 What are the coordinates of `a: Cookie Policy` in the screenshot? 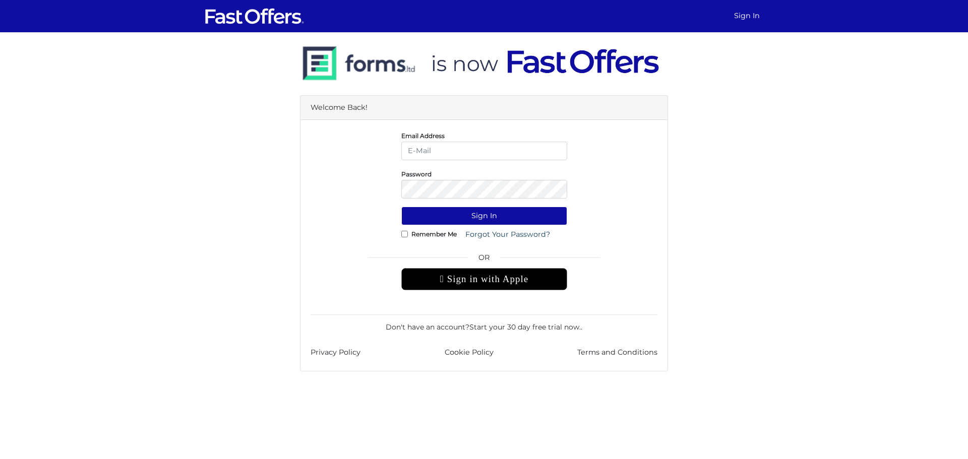 It's located at (469, 352).